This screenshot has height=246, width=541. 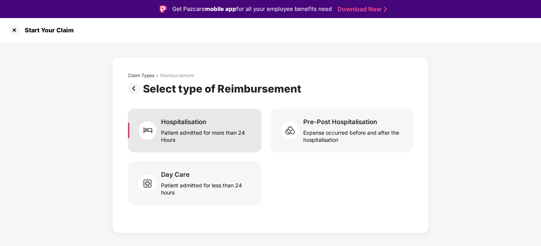 What do you see at coordinates (163, 9) in the screenshot?
I see `img: Logo` at bounding box center [163, 9].